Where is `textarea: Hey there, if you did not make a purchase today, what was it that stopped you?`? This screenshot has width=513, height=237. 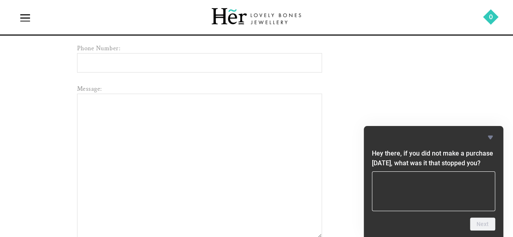 textarea: Hey there, if you did not make a purchase today, what was it that stopped you? is located at coordinates (433, 191).